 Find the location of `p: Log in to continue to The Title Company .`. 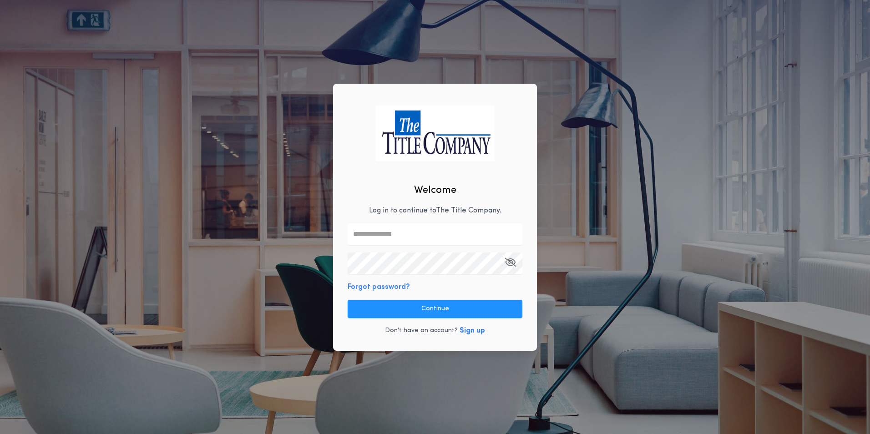

p: Log in to continue to The Title Company . is located at coordinates (435, 211).